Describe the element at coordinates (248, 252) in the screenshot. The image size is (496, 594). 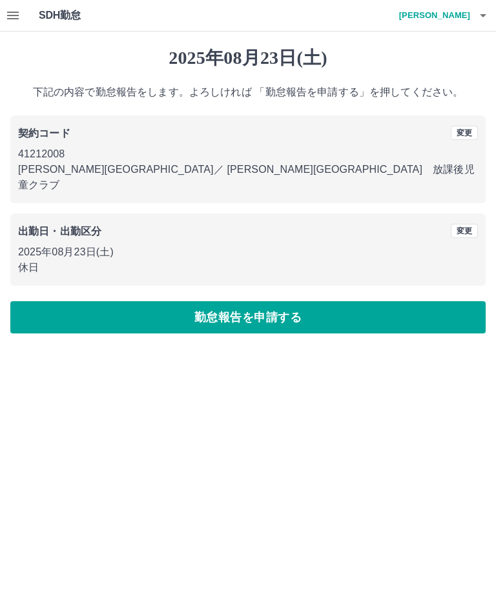
I see `p: 2025年08月23日(土)` at that location.